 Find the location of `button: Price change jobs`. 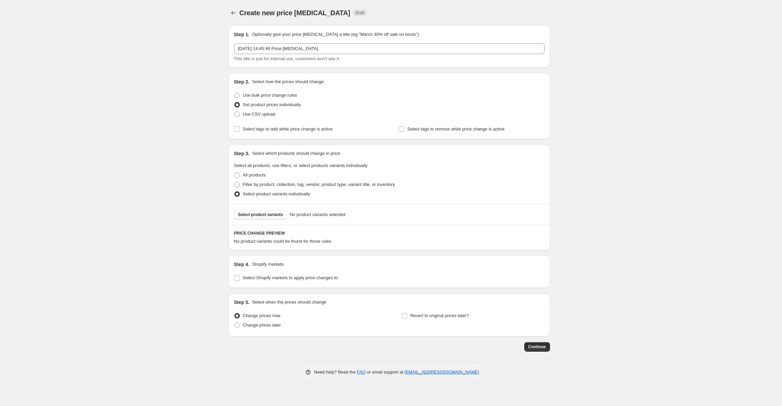

button: Price change jobs is located at coordinates (233, 13).